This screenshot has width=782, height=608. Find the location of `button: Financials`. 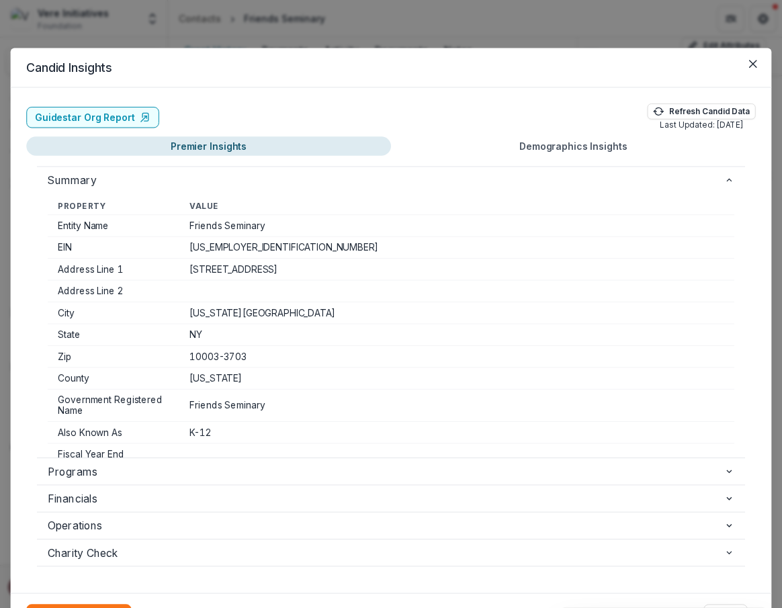

button: Financials is located at coordinates (391, 498).